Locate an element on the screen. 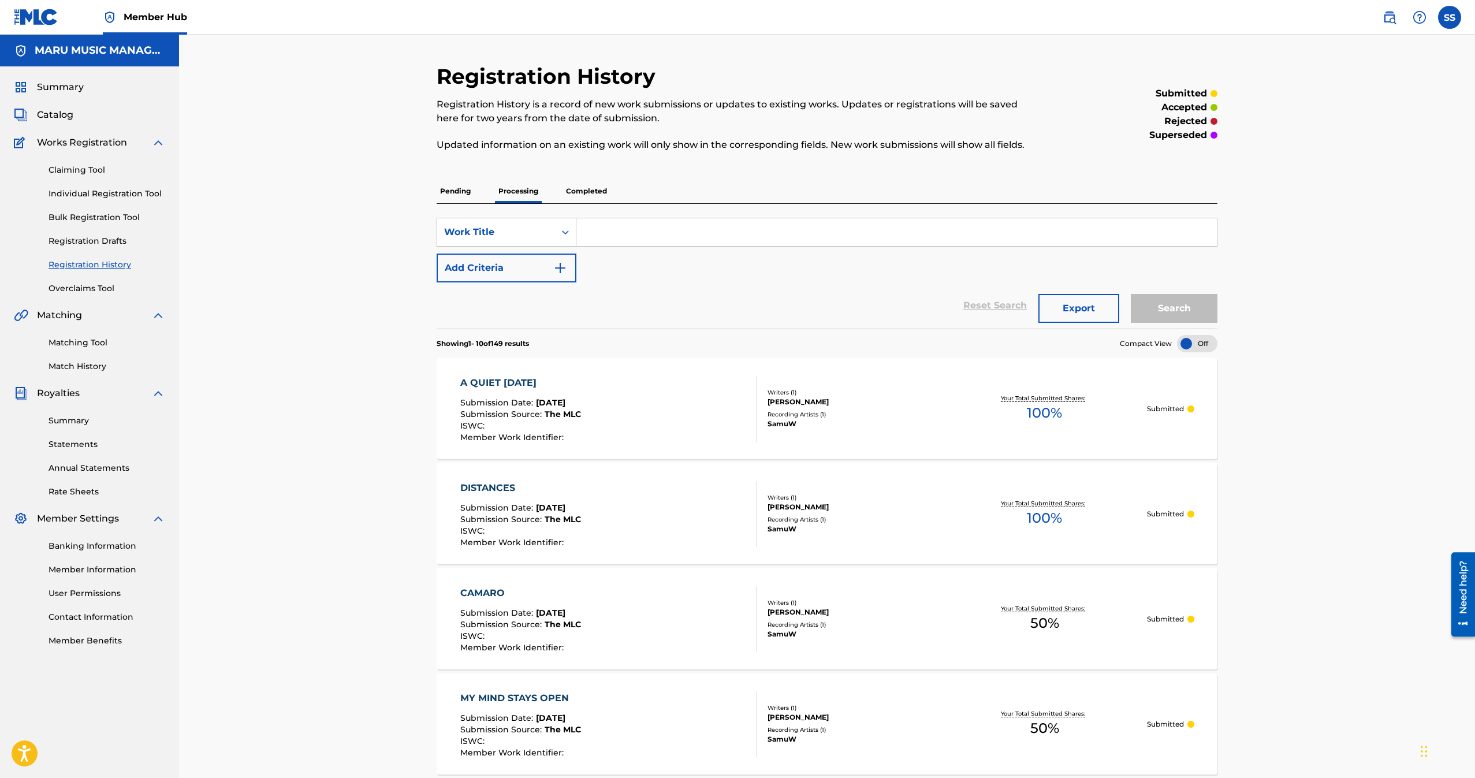 This screenshot has width=1475, height=778. div: Help is located at coordinates (1419, 17).